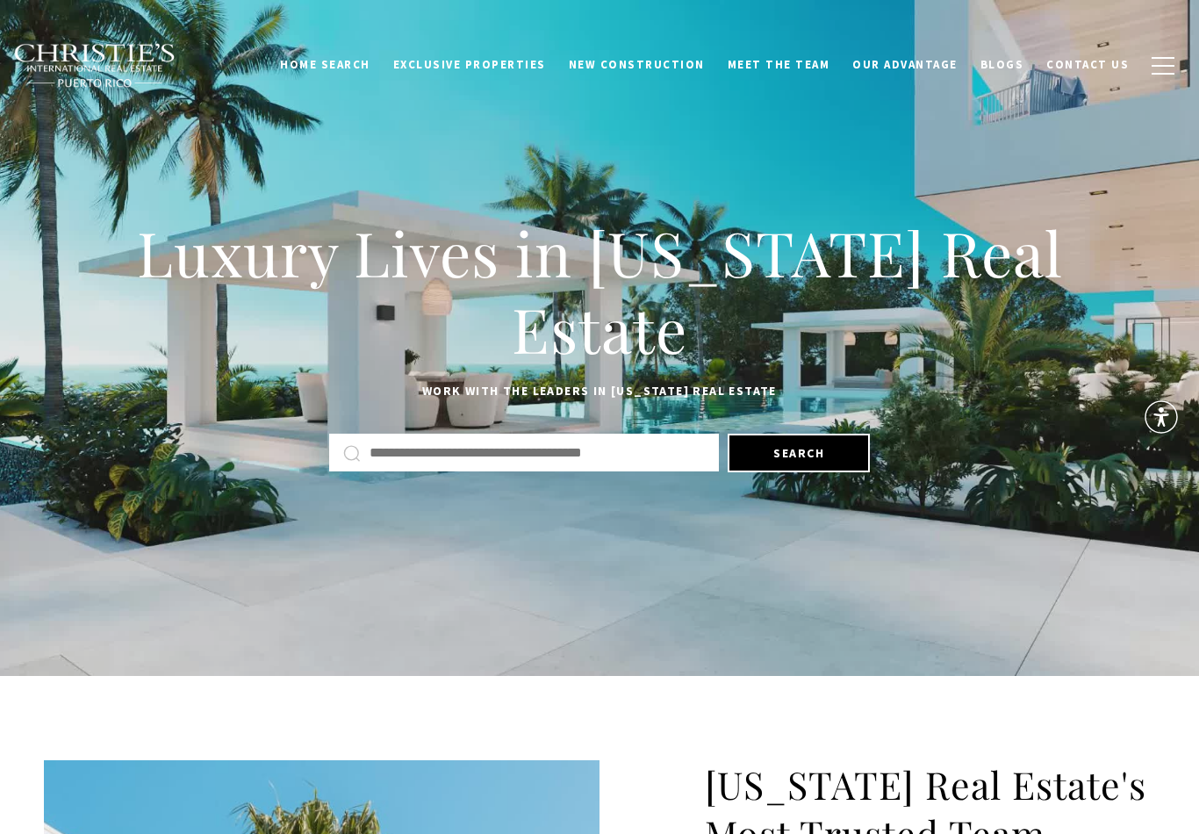  What do you see at coordinates (905, 65) in the screenshot?
I see `a: Our Advantage` at bounding box center [905, 65].